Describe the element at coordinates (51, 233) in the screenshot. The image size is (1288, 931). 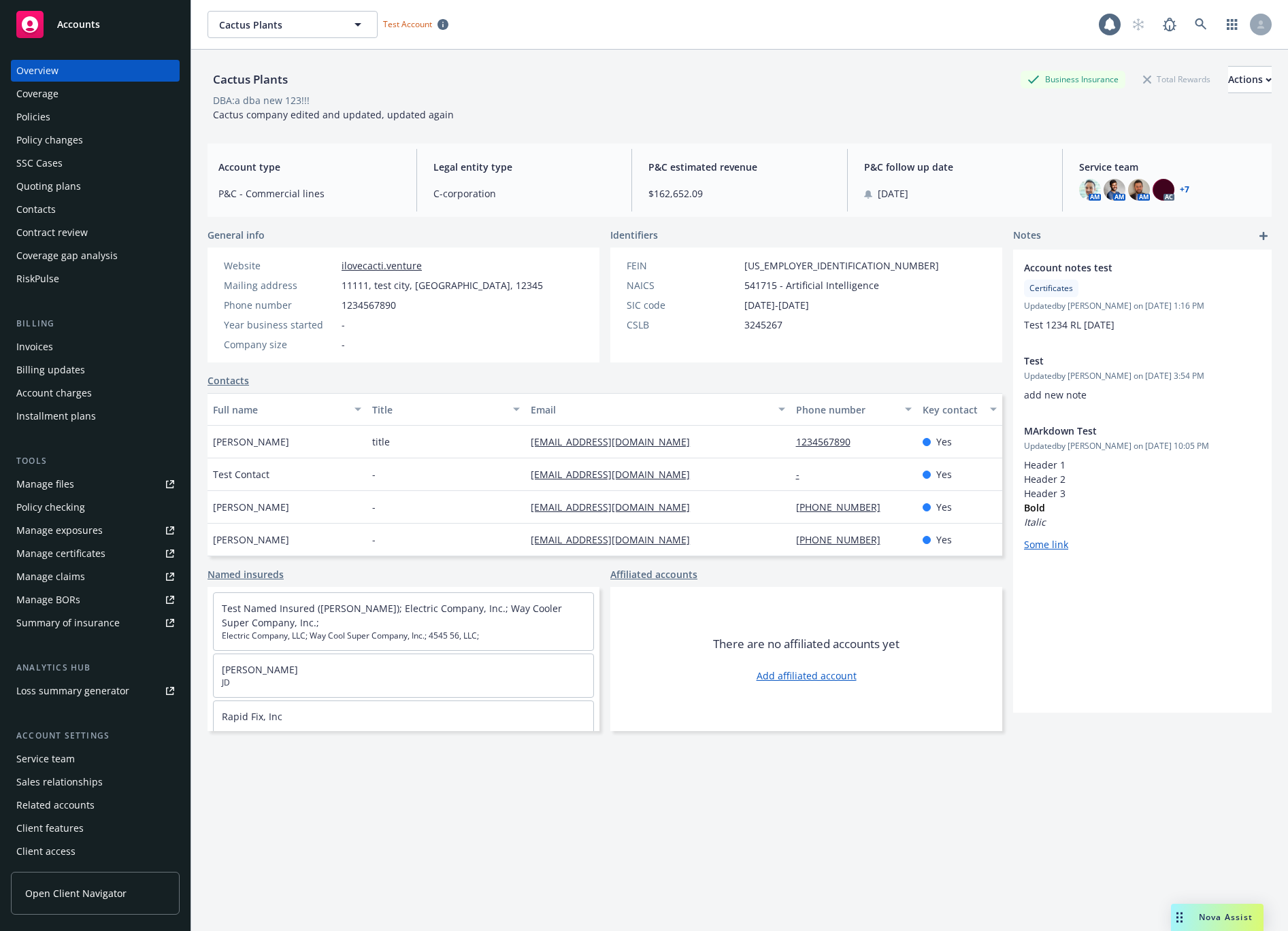
I see `div: Contract review` at that location.